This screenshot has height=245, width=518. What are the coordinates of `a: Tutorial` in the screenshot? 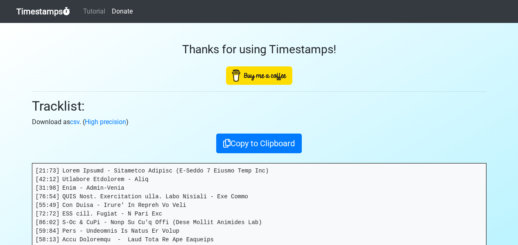 It's located at (94, 11).